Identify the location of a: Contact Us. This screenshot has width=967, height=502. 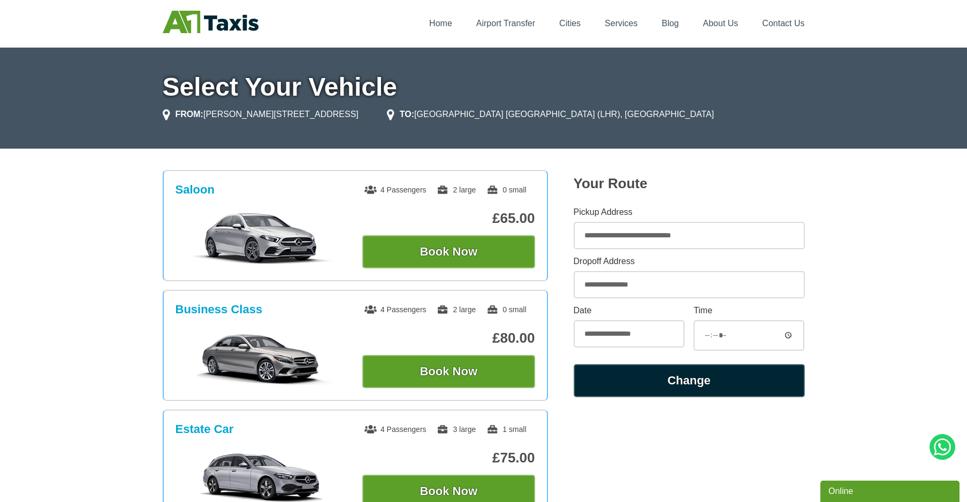
(783, 23).